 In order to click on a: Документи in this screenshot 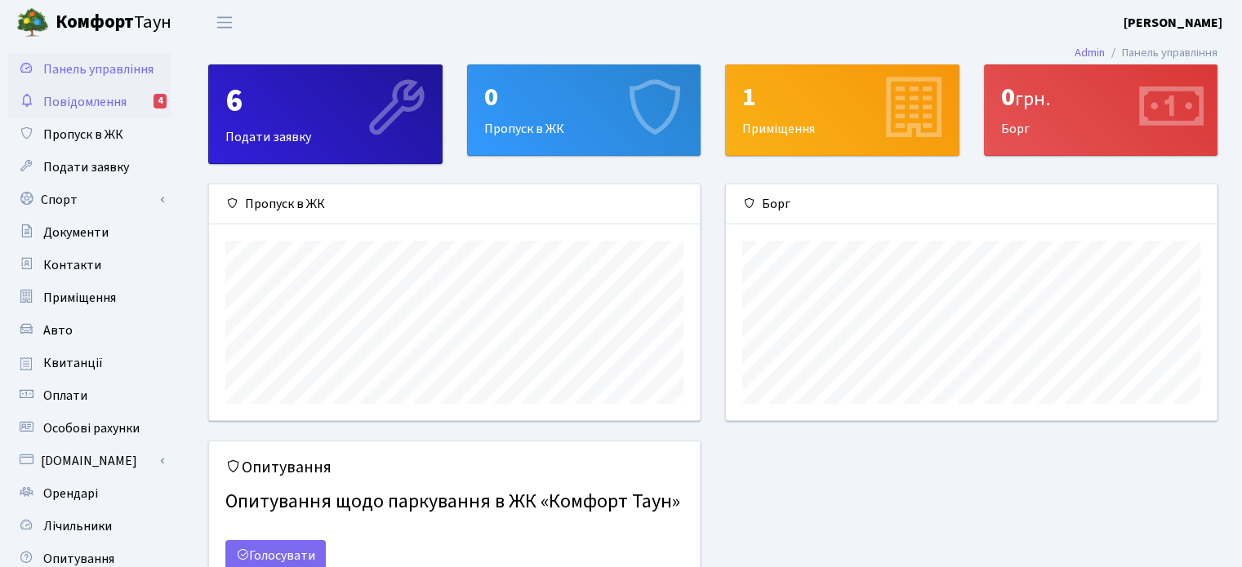, I will do `click(90, 233)`.